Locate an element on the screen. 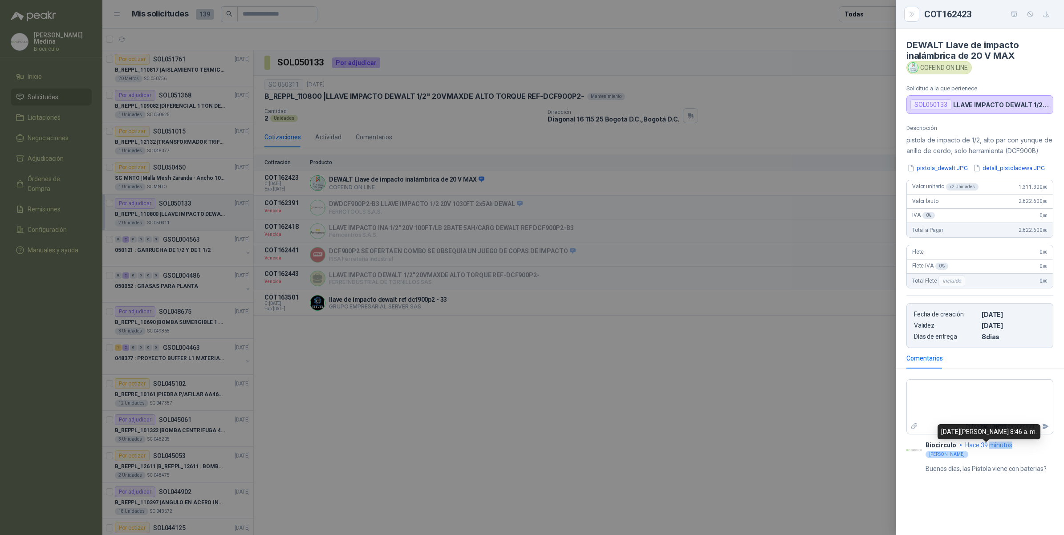  p: Descripción is located at coordinates (980, 128).